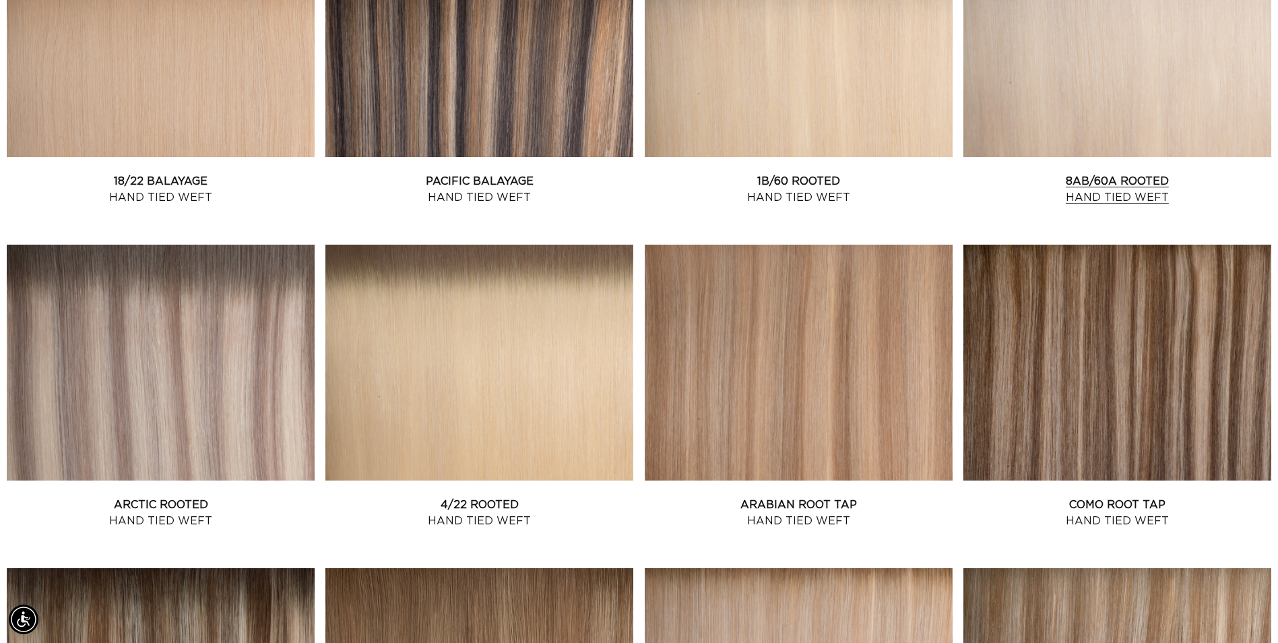  What do you see at coordinates (1117, 189) in the screenshot?
I see `a: 8AB/60A Rooted Hand Tied Weft` at bounding box center [1117, 189].